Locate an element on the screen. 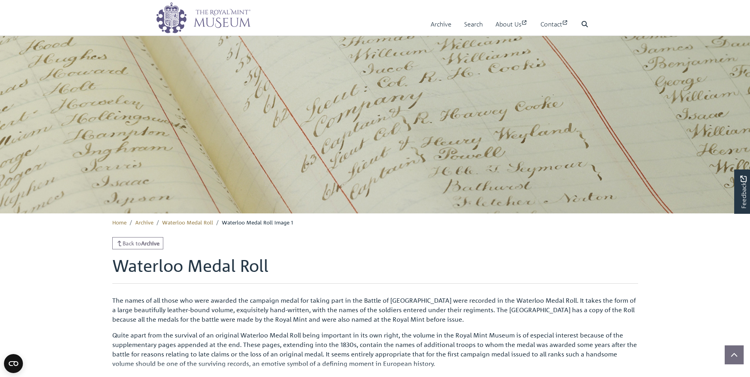 The image size is (750, 377). span: Quite apart from the survival of an original Waterloo Medal Roll being important in its own right... is located at coordinates (374, 350).